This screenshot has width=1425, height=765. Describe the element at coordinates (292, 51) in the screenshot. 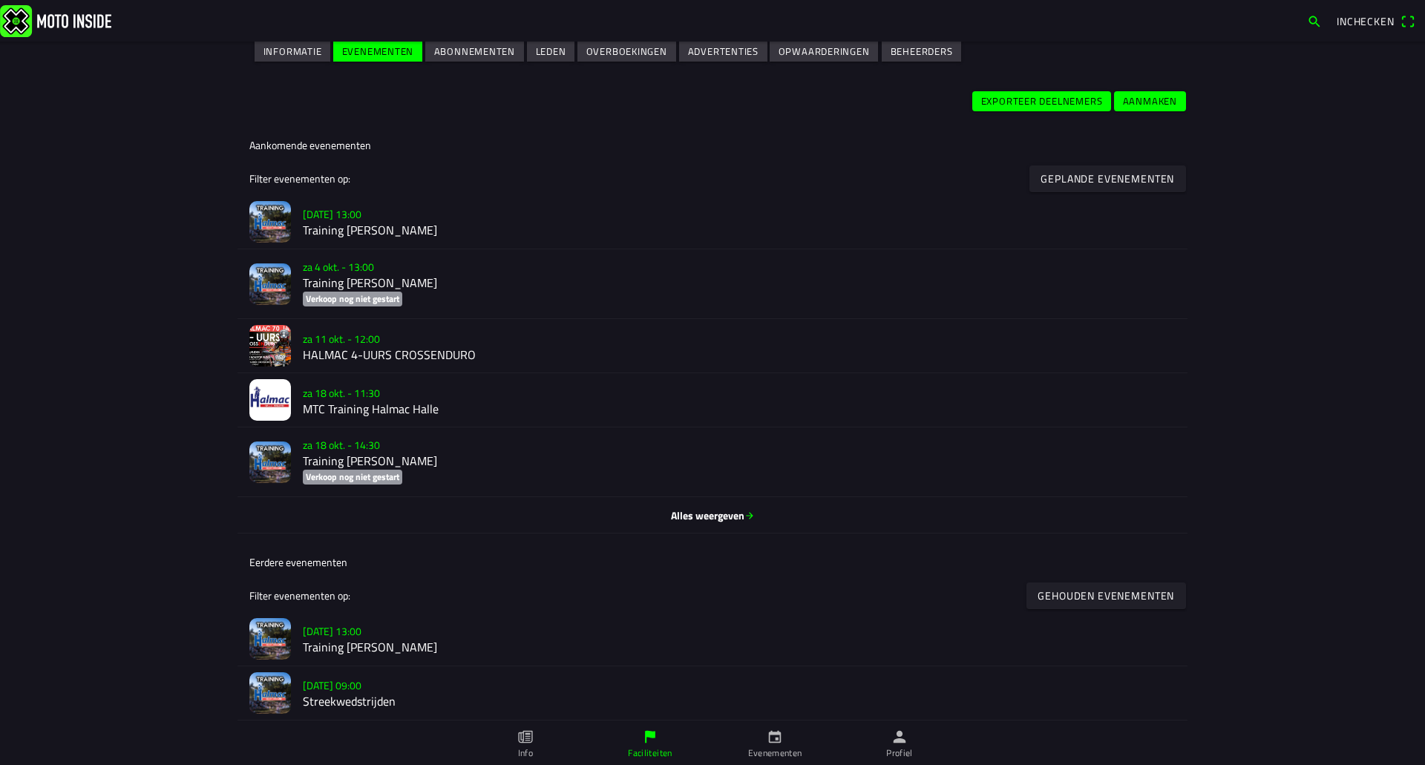

I see `ion-button: Informatie` at that location.